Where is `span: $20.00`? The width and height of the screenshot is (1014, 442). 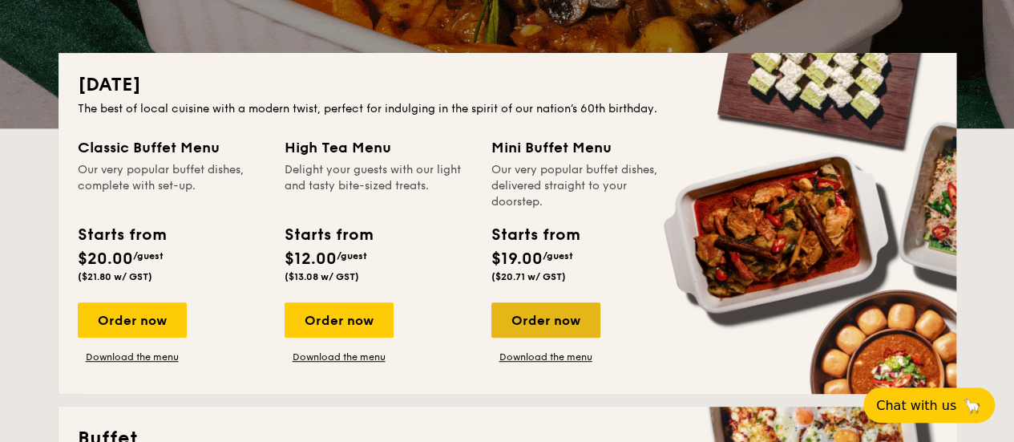 span: $20.00 is located at coordinates (105, 259).